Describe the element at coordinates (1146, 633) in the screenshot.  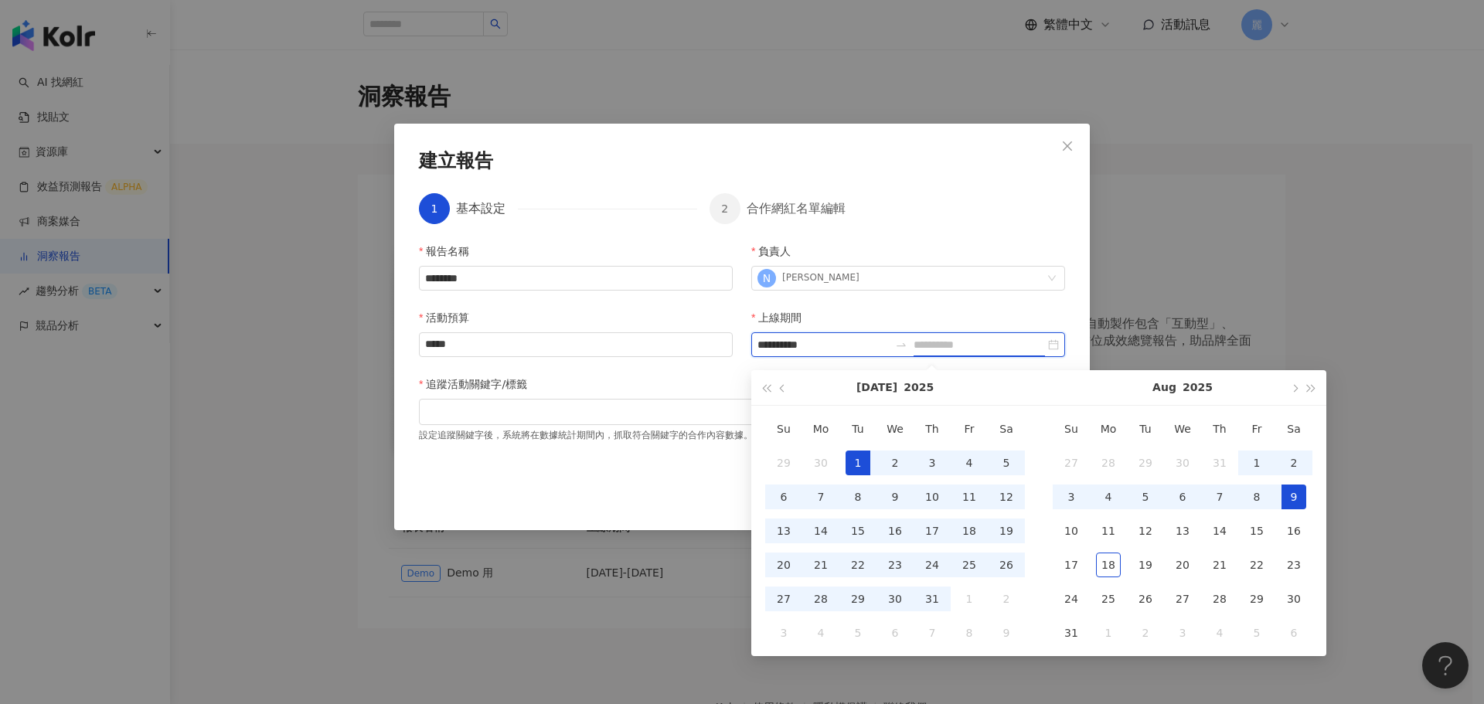
I see `td: 2025-09-02` at that location.